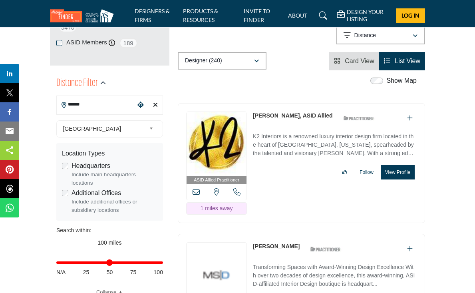 Image resolution: width=475 pixels, height=293 pixels. Describe the element at coordinates (345, 172) in the screenshot. I see `button: Like listing` at that location.